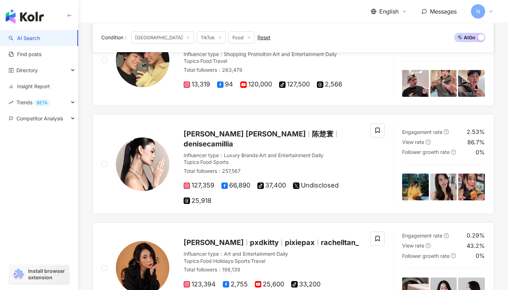  Describe the element at coordinates (443, 11) in the screenshot. I see `span: Messages` at that location.